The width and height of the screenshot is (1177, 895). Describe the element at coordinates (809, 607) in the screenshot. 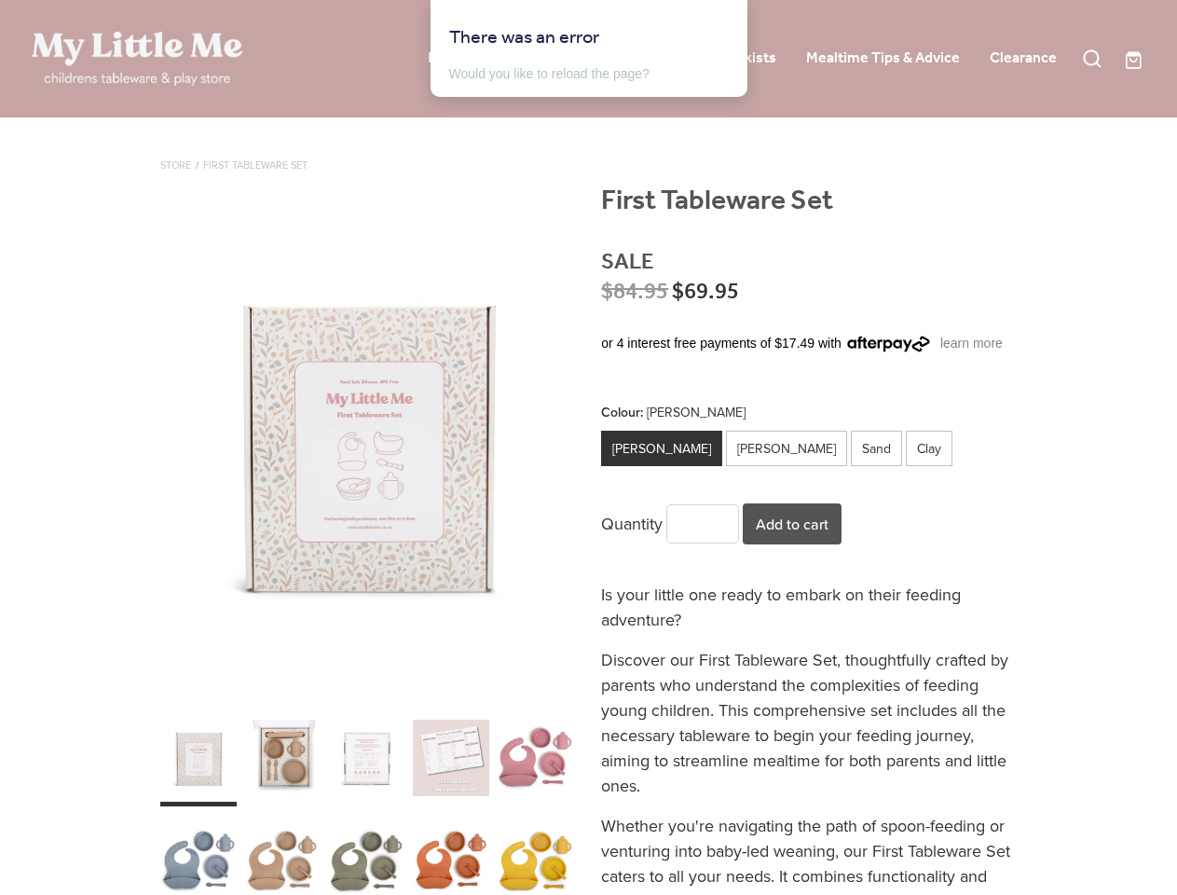

I see `p: Is your little one ready to embark on their feeding adventure?` at that location.